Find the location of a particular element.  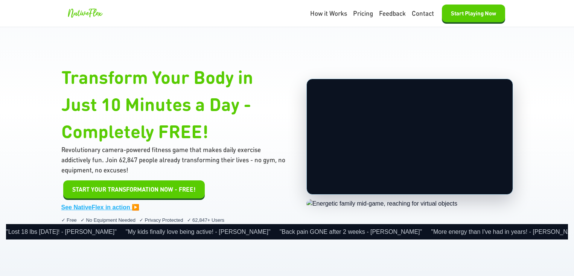

div: Social proof ticker is located at coordinates (287, 232).